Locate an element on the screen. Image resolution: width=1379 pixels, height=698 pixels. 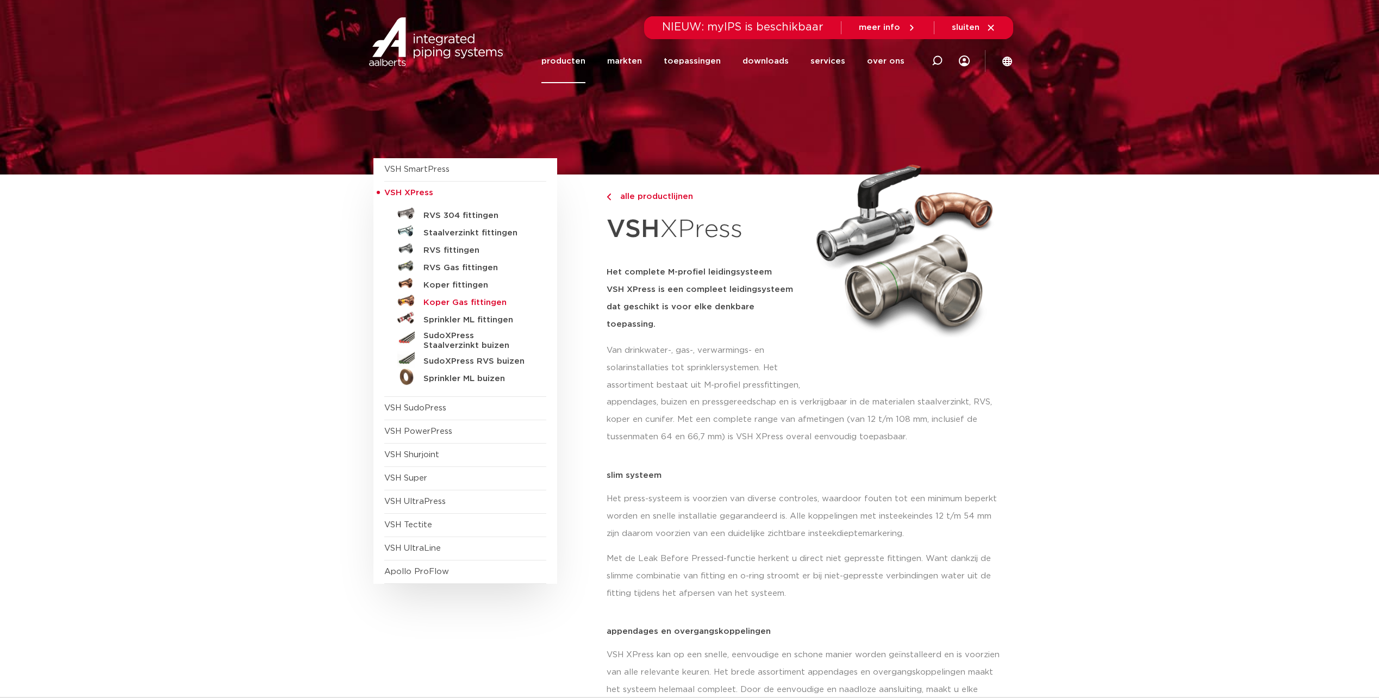
a: Sprinkler ML buizen is located at coordinates (465, 377).